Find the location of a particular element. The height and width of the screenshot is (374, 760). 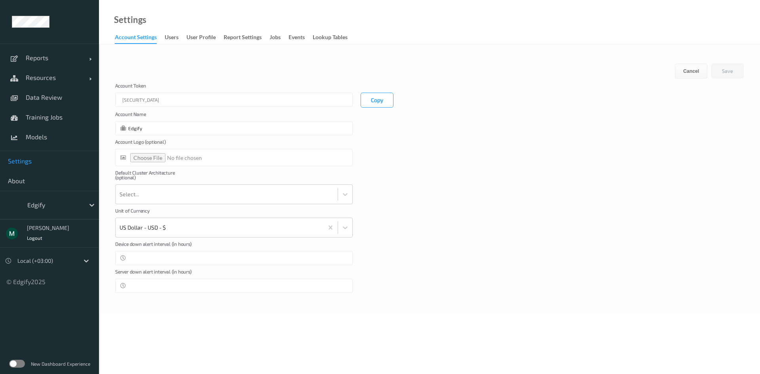

a: Report Settings is located at coordinates (247, 38).